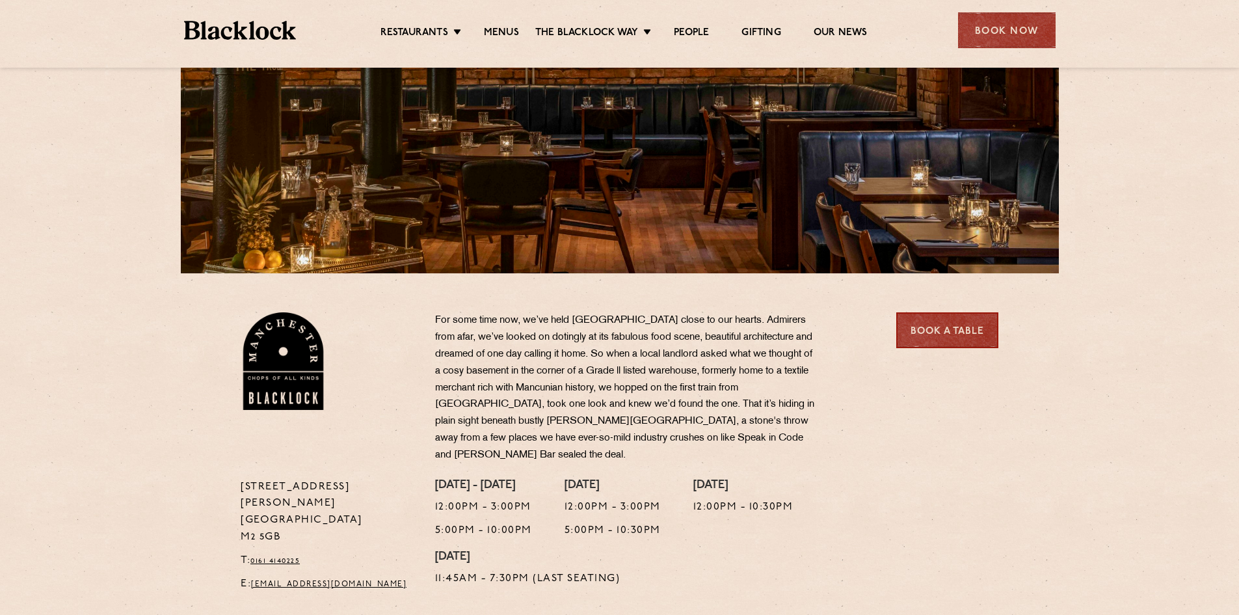  I want to click on img: BL_Manchester_Logo-bleed.png, so click(283, 361).